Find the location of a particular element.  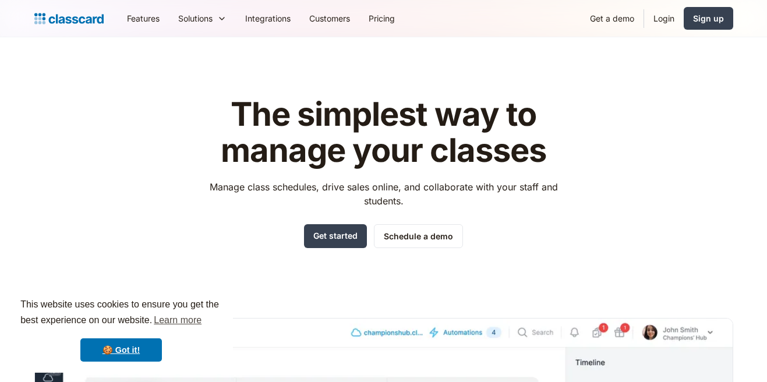

p: Manage class schedules, drive sales online, and collaborate with your staff and students. is located at coordinates (383, 194).